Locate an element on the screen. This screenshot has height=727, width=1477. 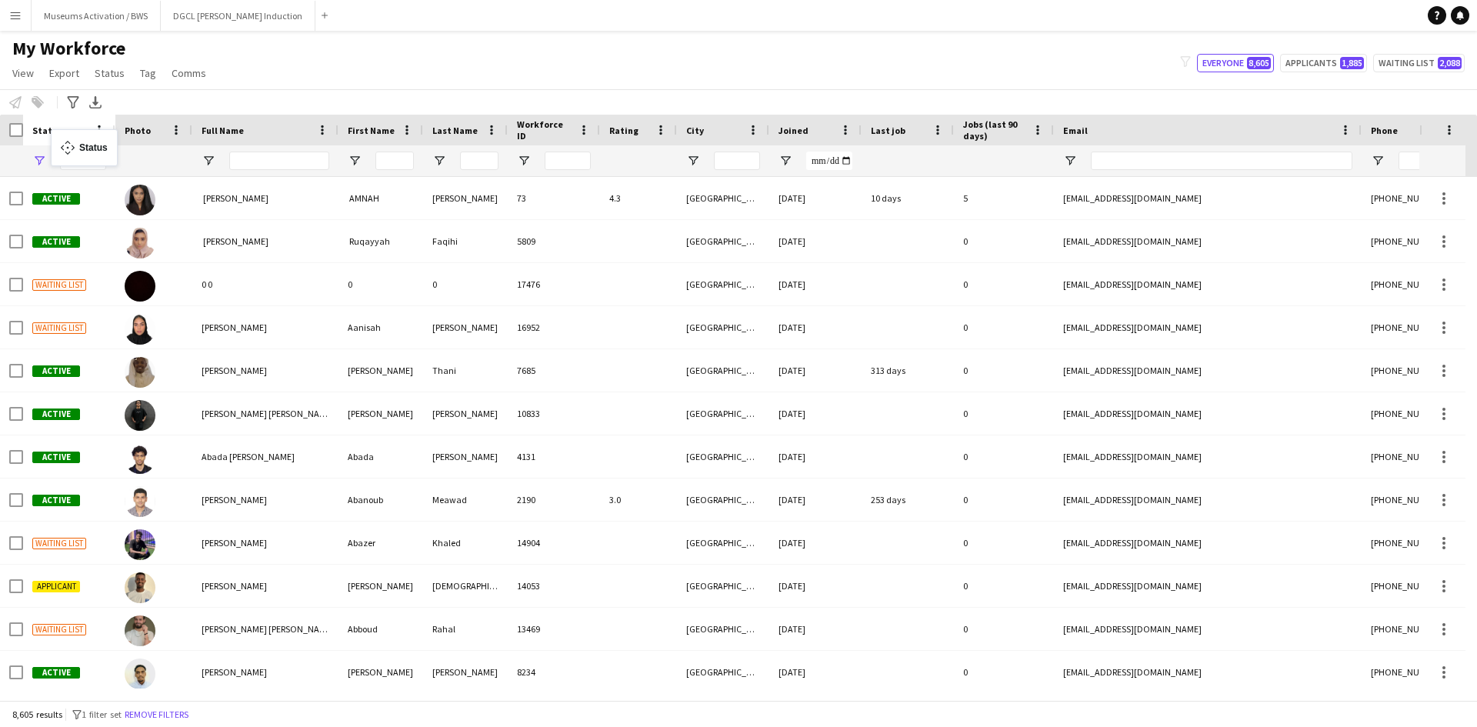
span: Photo is located at coordinates (138, 130).